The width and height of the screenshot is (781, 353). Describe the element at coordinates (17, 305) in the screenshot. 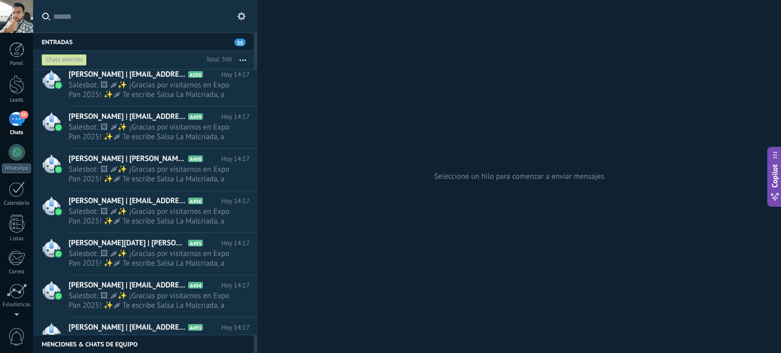

I see `div: Estadísticas` at that location.